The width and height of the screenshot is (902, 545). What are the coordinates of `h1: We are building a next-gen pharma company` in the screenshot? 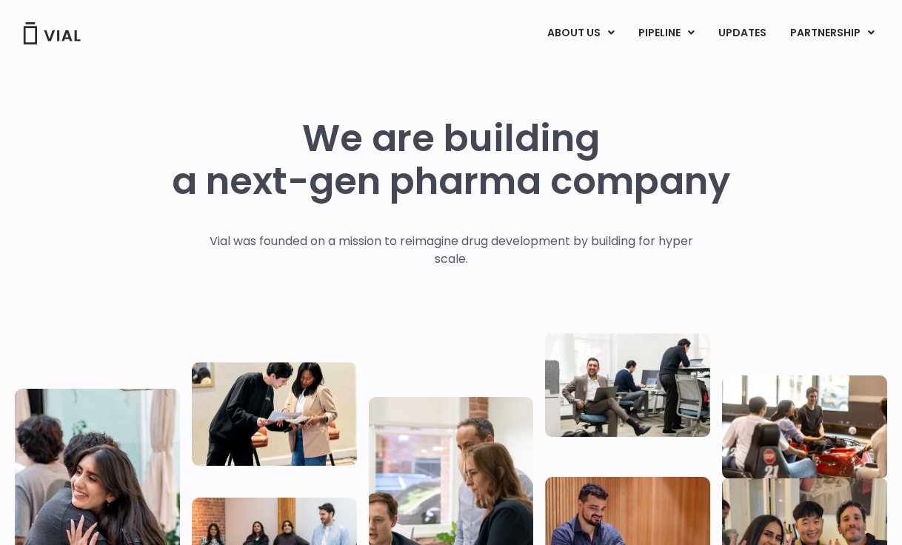 It's located at (451, 160).